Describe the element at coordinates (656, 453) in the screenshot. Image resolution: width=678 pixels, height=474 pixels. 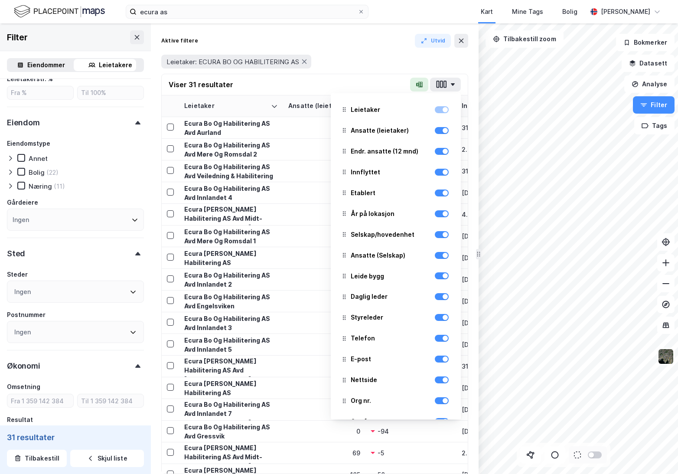
I see `div: Kontrollprogram for chat` at that location.